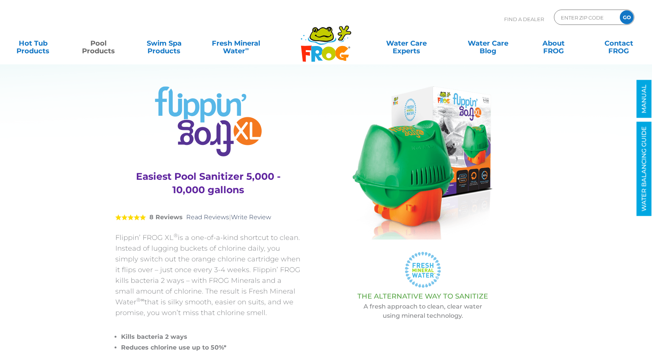  What do you see at coordinates (643, 99) in the screenshot?
I see `a: MANUAL` at bounding box center [643, 99].